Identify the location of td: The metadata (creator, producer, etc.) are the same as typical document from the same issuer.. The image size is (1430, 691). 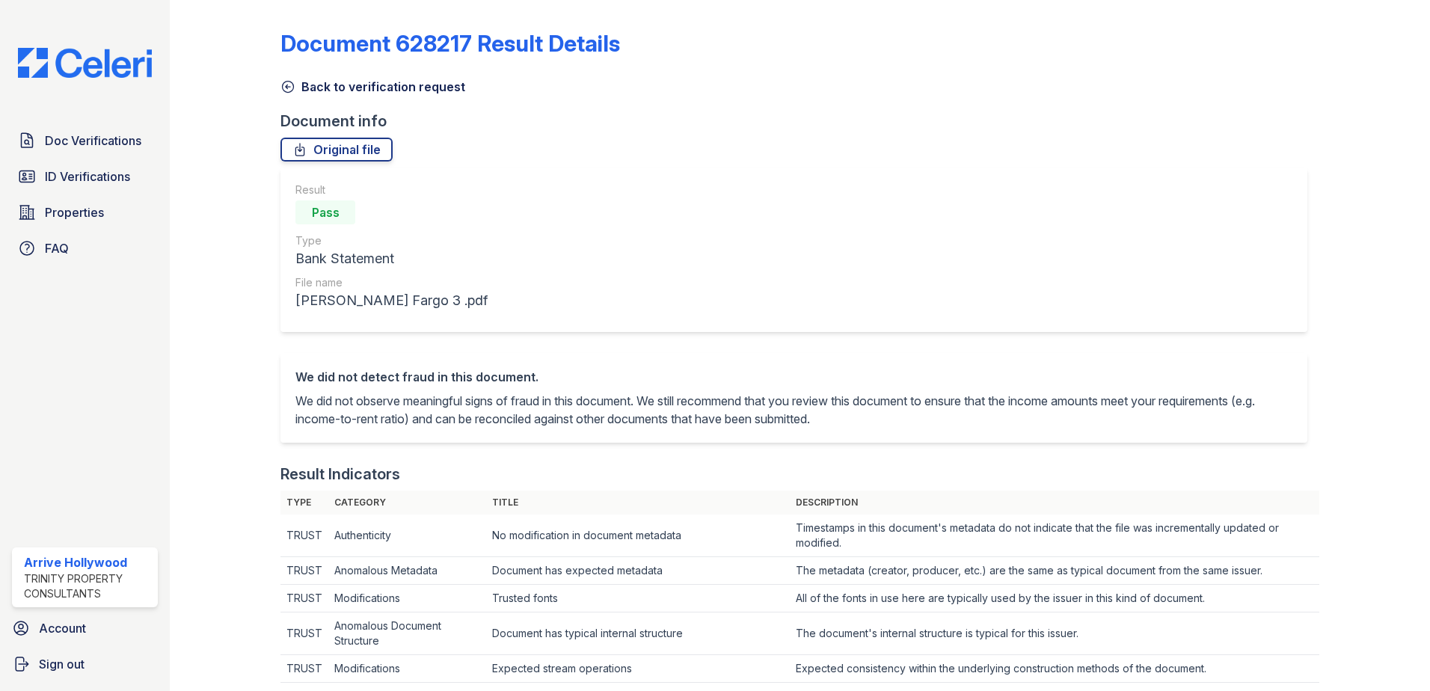
(1054, 571).